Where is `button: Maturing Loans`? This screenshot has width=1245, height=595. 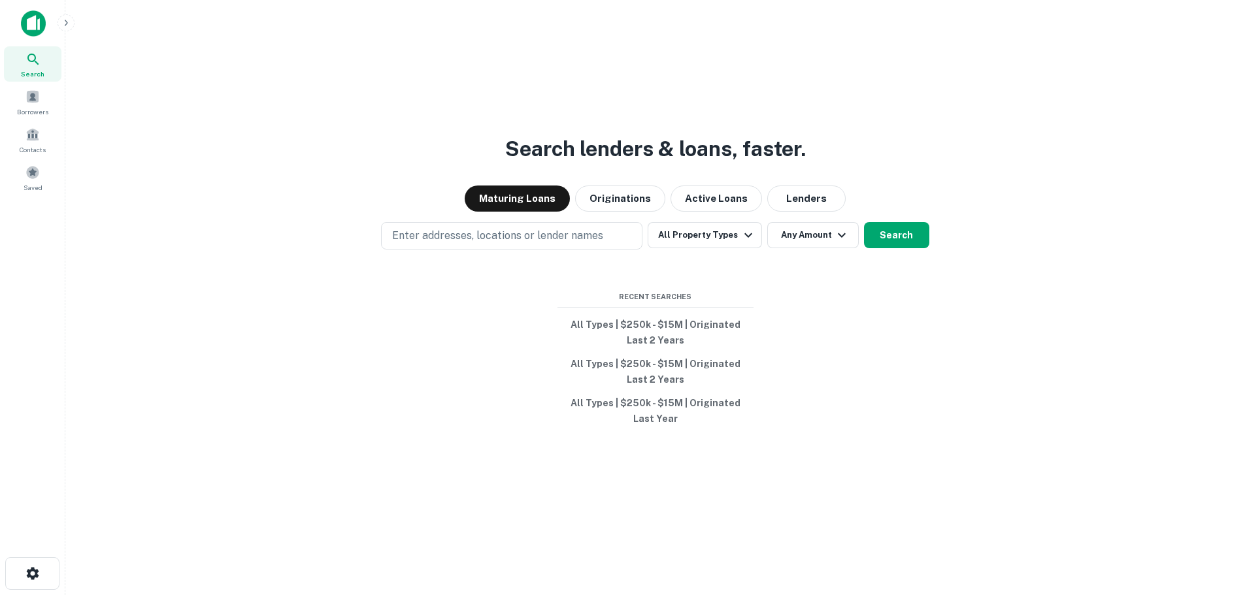 button: Maturing Loans is located at coordinates (517, 199).